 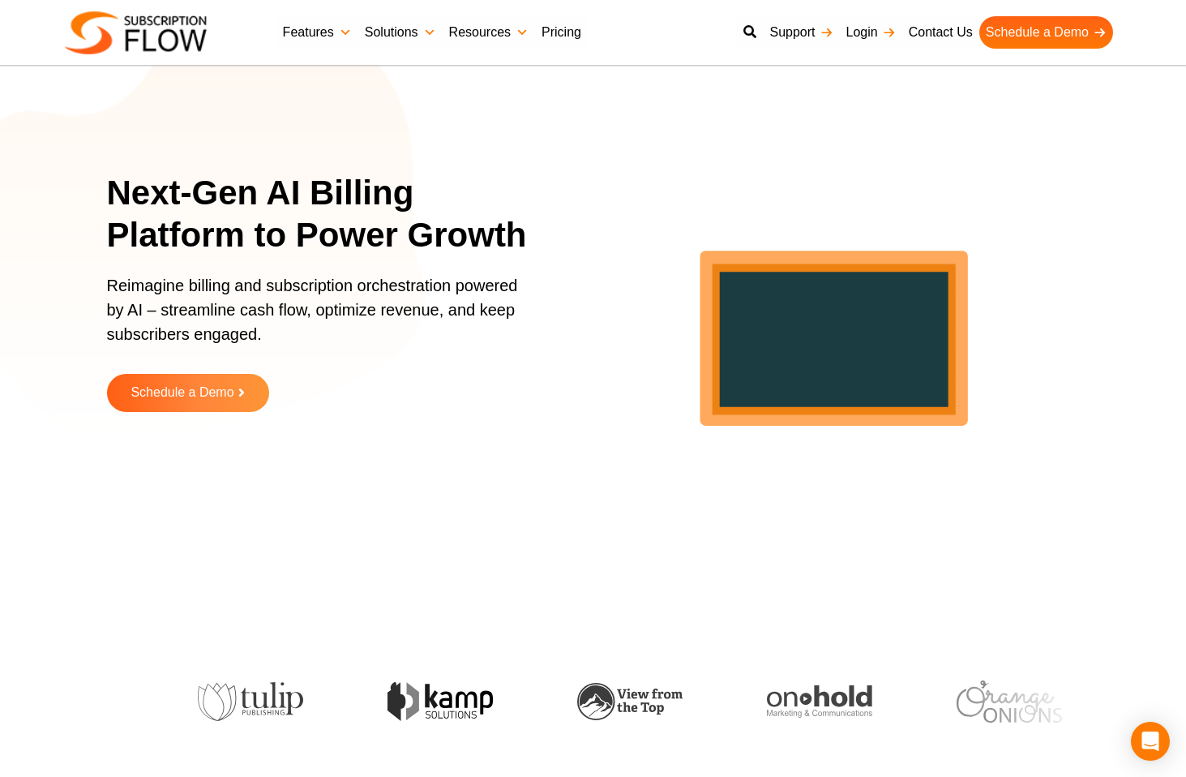 I want to click on a: Support, so click(x=801, y=32).